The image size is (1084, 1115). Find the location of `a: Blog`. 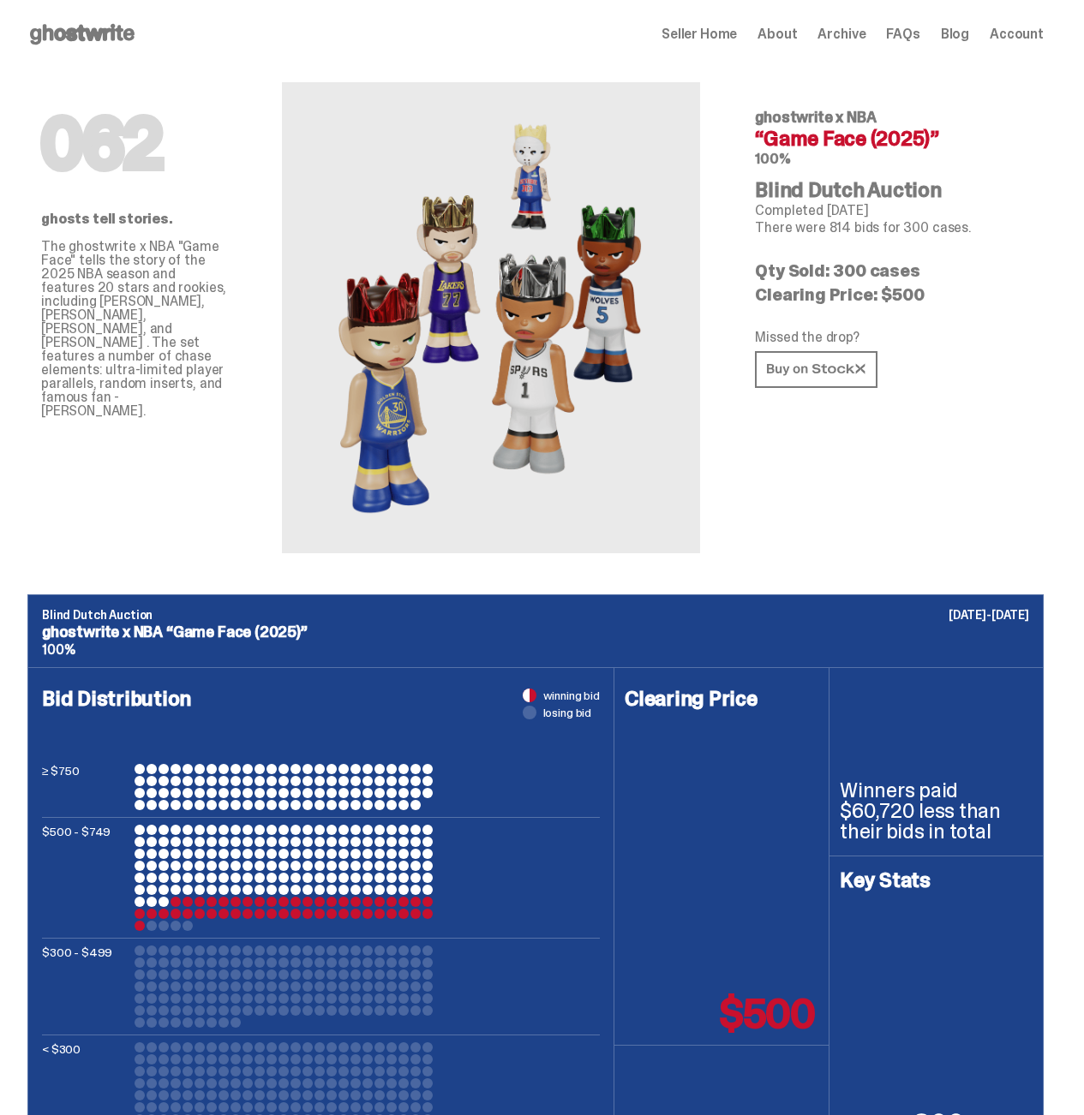

a: Blog is located at coordinates (954, 34).